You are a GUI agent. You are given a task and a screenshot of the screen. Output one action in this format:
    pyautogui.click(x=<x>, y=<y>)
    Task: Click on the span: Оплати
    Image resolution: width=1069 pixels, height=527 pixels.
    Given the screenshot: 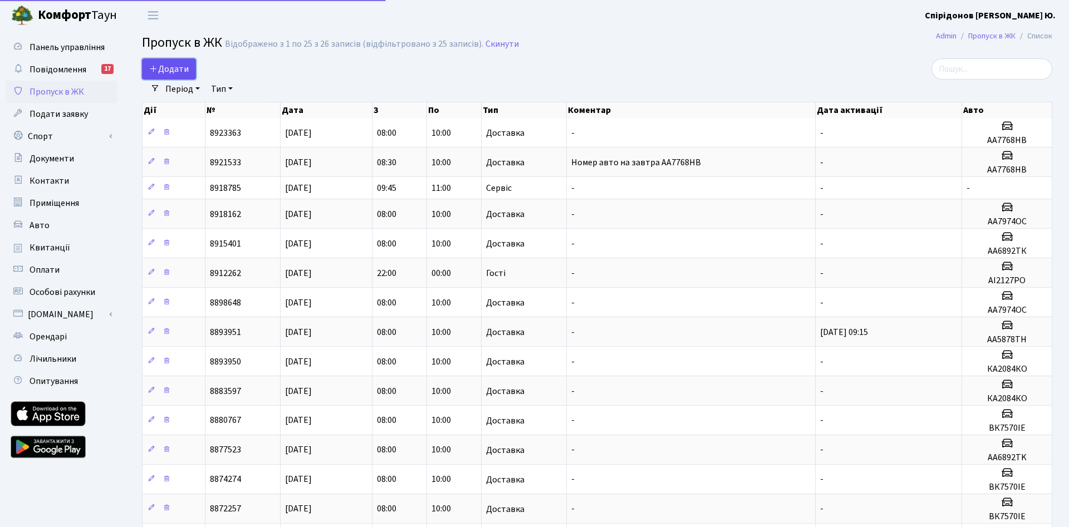 What is the action you would take?
    pyautogui.click(x=45, y=270)
    